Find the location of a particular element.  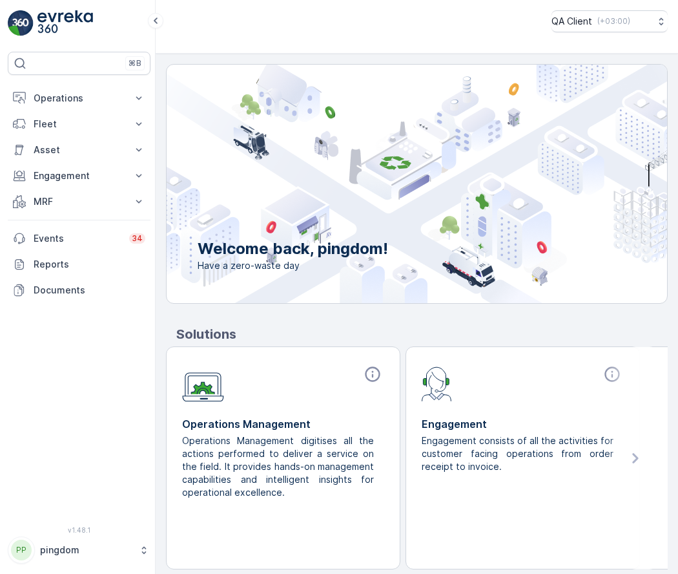

span: v 1.48.1 is located at coordinates (79, 530).